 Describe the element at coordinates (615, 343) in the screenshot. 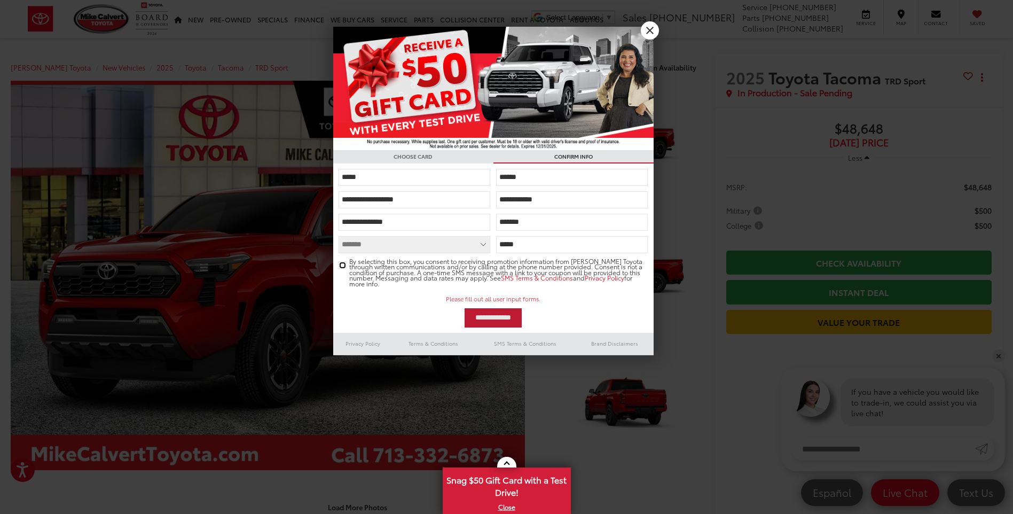

I see `a: Brand Disclaimers` at that location.